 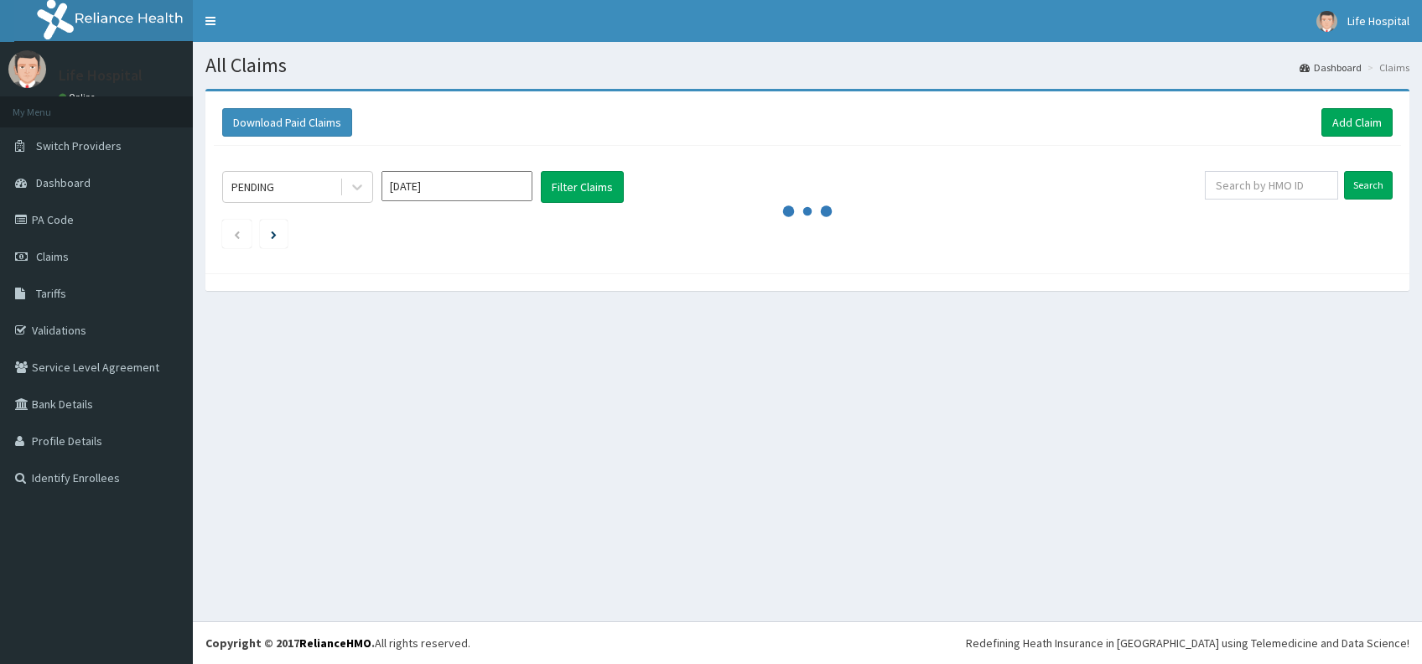 What do you see at coordinates (63, 183) in the screenshot?
I see `span: Dashboard` at bounding box center [63, 183].